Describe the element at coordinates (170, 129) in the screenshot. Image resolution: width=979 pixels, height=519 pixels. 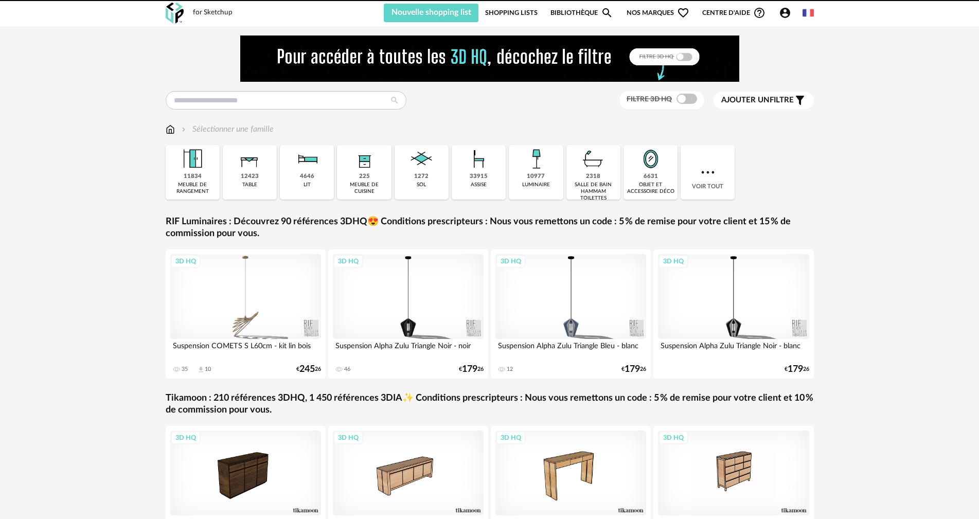
I see `img: svg+xml;base64,PHN2ZyB3aWR0aD0iMTYiIGhlaWdodD0iMTciIHZpZXdCb3g9IjAgMCAxNiAxNyIgZmlsbD0ibm9uZSIgeG...` at that location.